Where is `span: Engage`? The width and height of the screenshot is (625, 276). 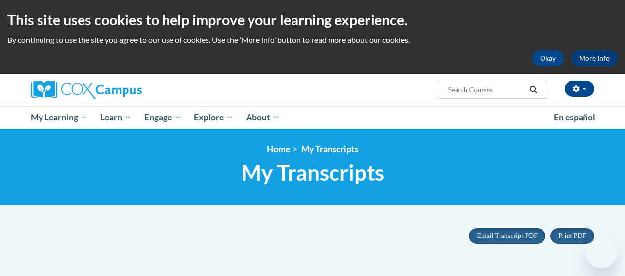 span: Engage is located at coordinates (163, 118).